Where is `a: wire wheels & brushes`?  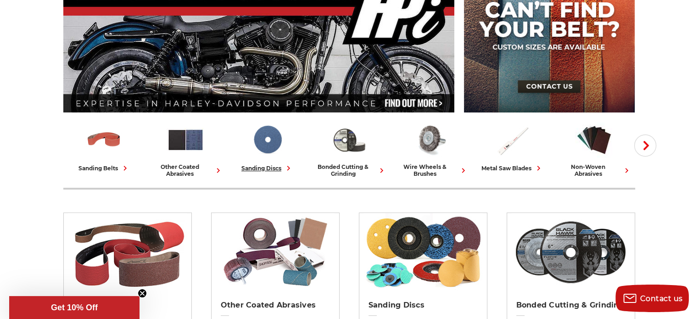 a: wire wheels & brushes is located at coordinates (431, 149).